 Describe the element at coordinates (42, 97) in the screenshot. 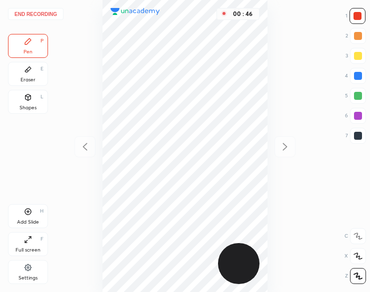

I see `div: L` at that location.